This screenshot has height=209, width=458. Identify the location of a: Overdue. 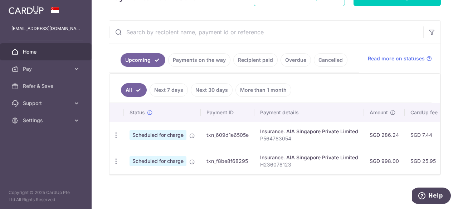
(295, 60).